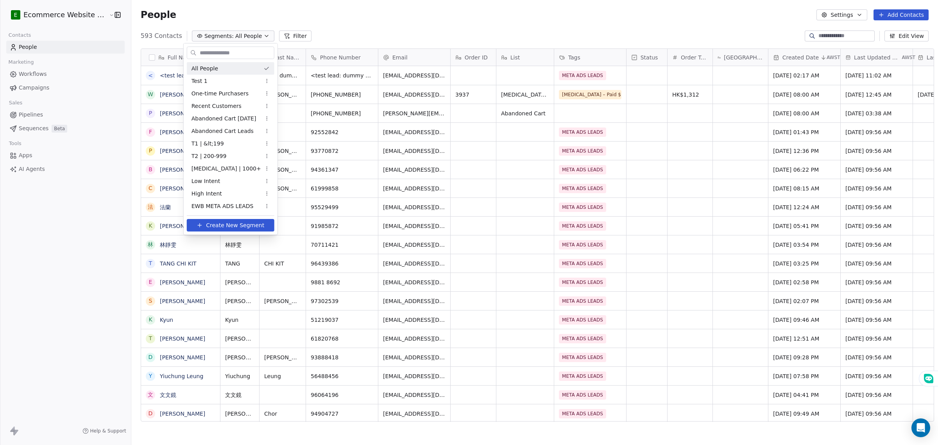 The width and height of the screenshot is (938, 445). What do you see at coordinates (220, 93) in the screenshot?
I see `span: One-time Purchasers` at bounding box center [220, 93].